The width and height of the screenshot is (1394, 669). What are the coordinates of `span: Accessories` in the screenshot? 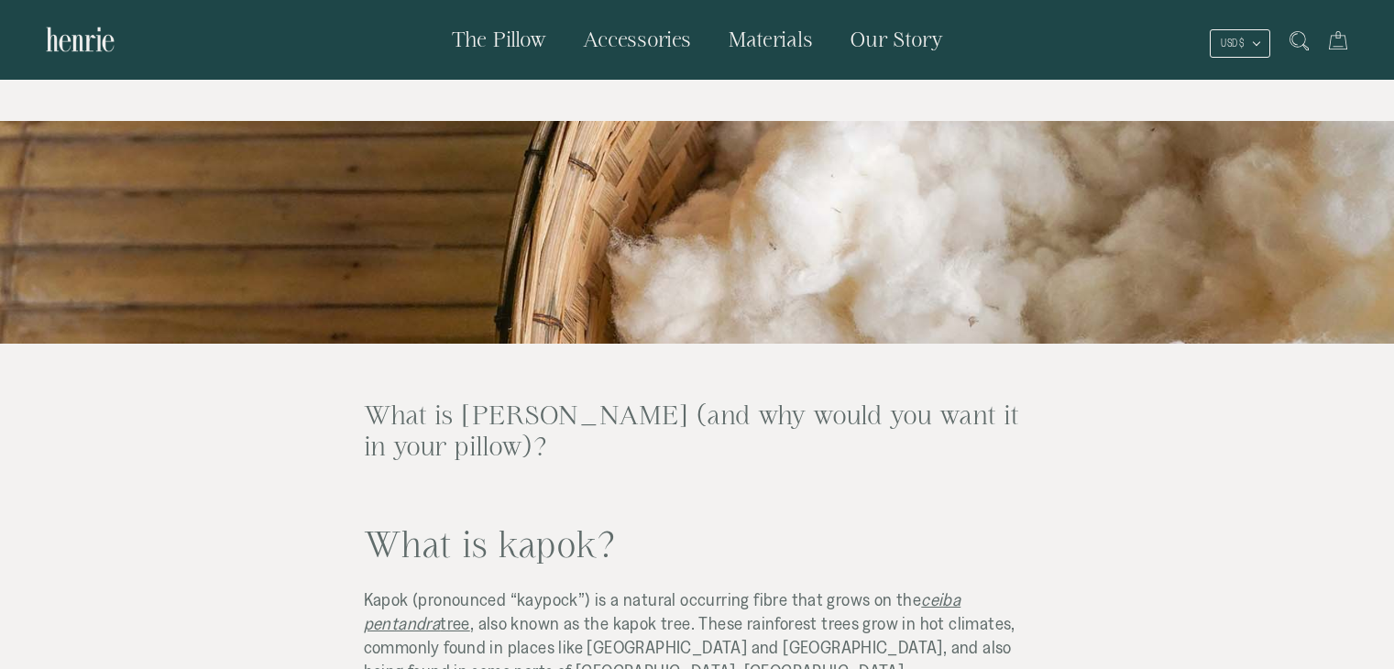 It's located at (637, 39).